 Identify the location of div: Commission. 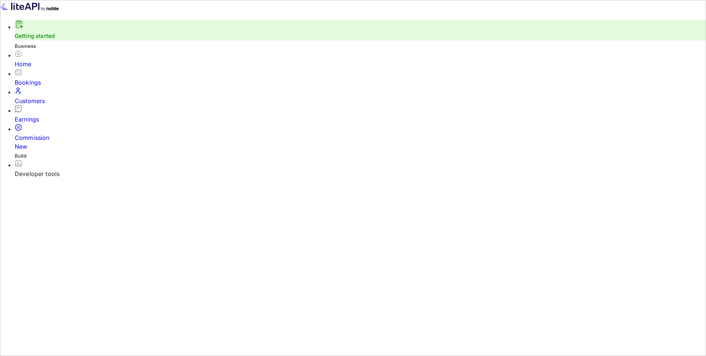
(360, 142).